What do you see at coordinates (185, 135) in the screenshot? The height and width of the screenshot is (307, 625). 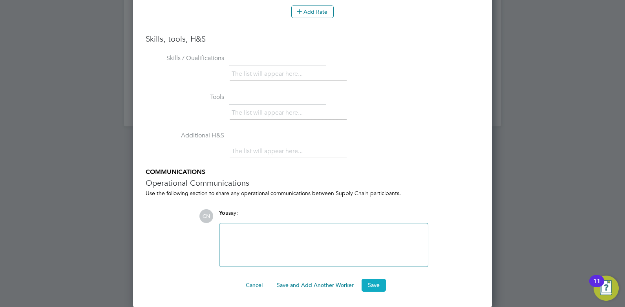 I see `label: Additional H&S` at bounding box center [185, 135].